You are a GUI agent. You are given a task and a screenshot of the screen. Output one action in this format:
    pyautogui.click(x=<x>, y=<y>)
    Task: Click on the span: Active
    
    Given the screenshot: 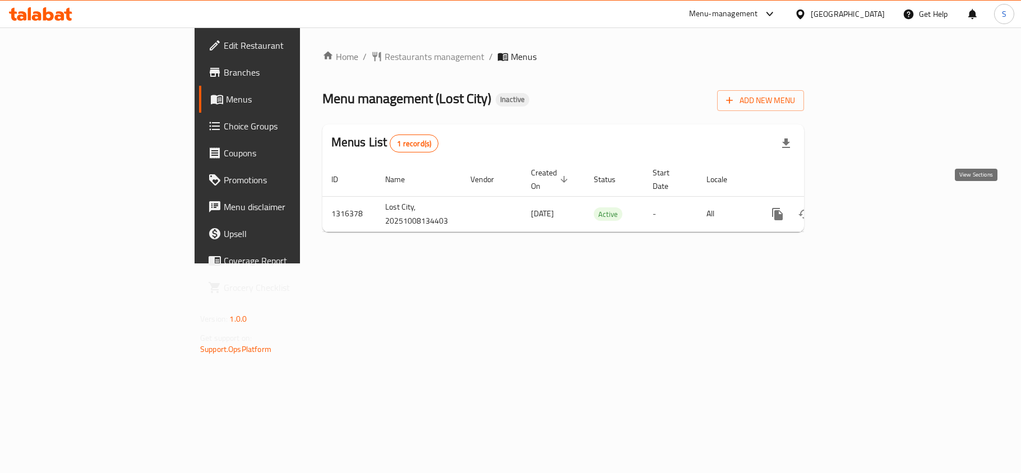 What is the action you would take?
    pyautogui.click(x=608, y=214)
    